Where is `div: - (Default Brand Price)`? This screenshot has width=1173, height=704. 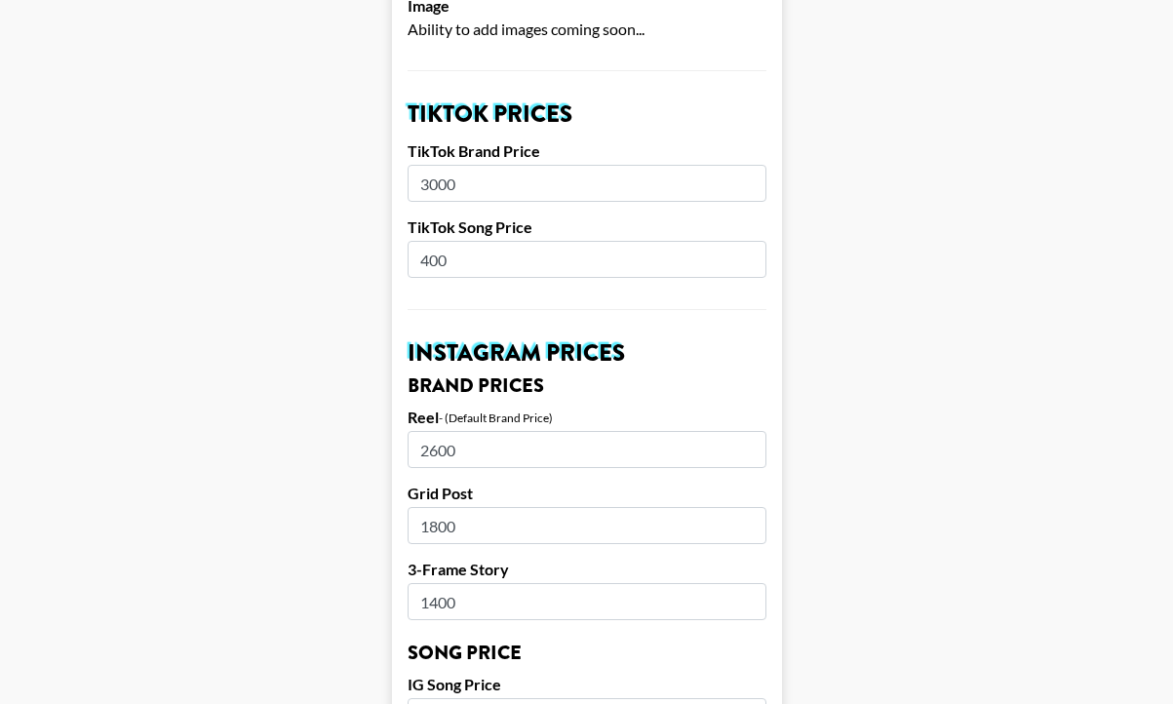
div: - (Default Brand Price) is located at coordinates (495, 417).